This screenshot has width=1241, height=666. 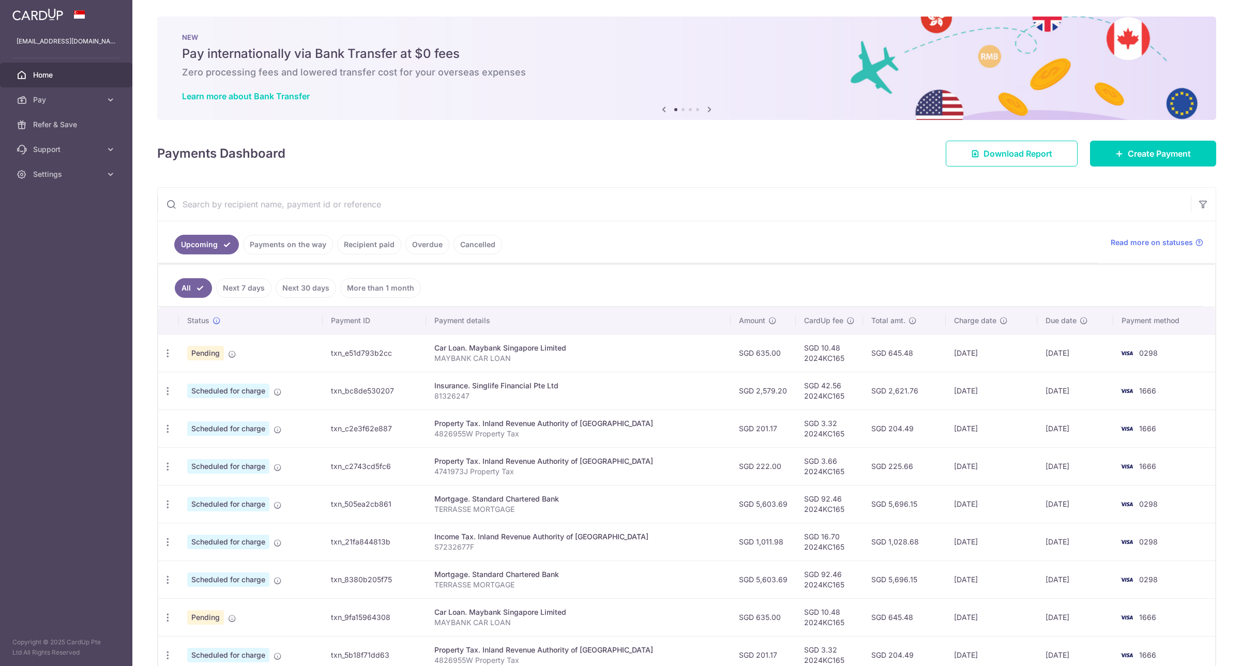 What do you see at coordinates (823, 321) in the screenshot?
I see `span: CardUp fee` at bounding box center [823, 321].